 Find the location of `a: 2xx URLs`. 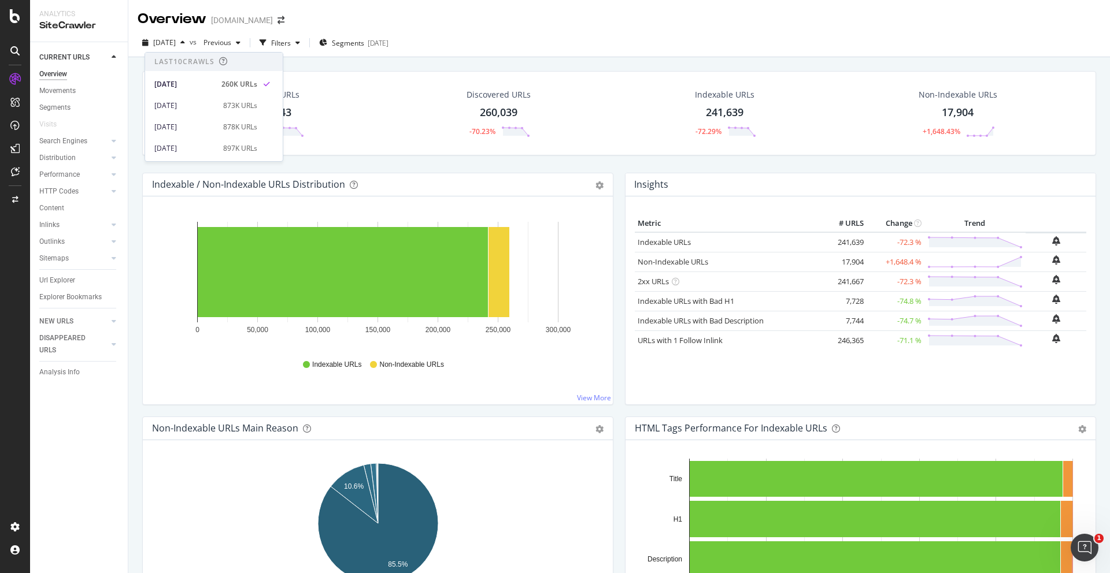

a: 2xx URLs is located at coordinates (653, 282).